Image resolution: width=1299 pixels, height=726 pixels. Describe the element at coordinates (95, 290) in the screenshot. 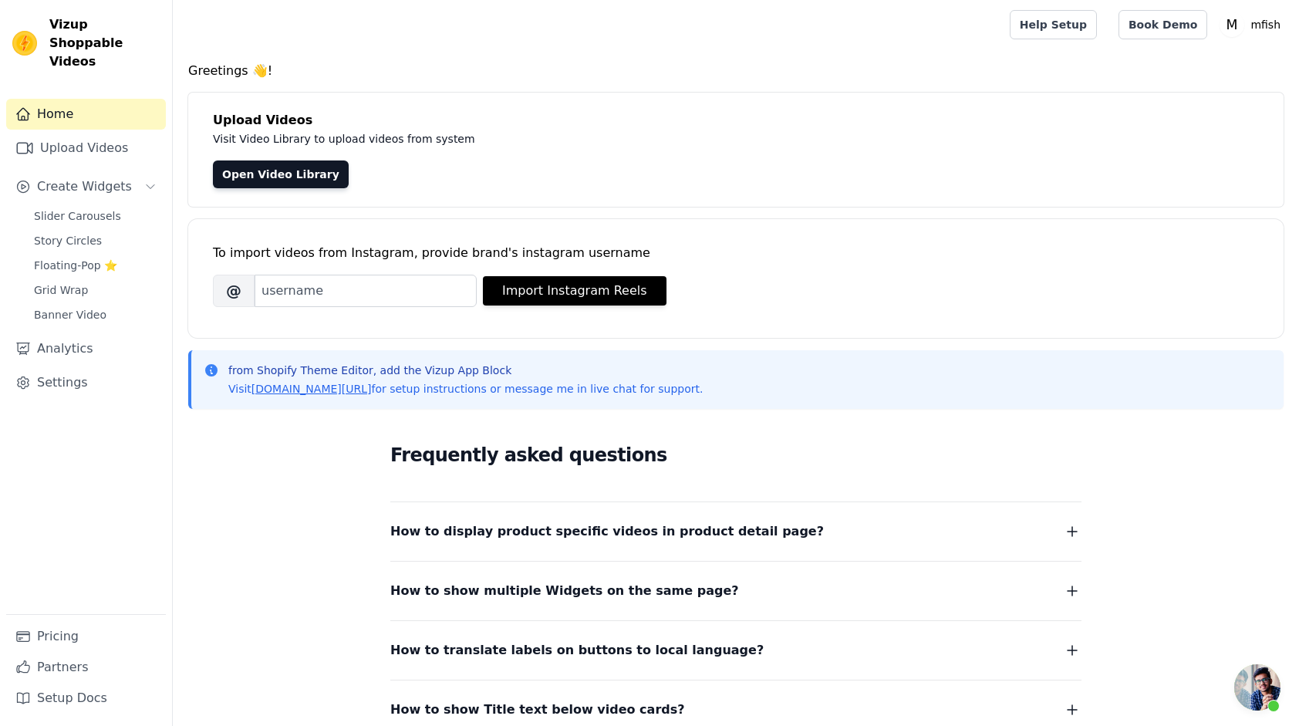

I see `a: Grid Wrap` at that location.